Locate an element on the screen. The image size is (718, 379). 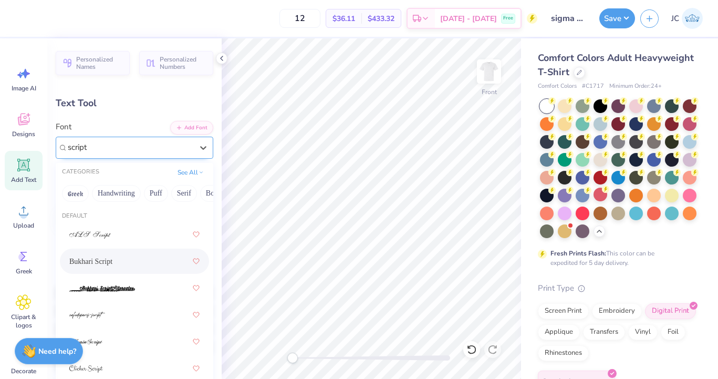
div: Applique is located at coordinates (559, 332).